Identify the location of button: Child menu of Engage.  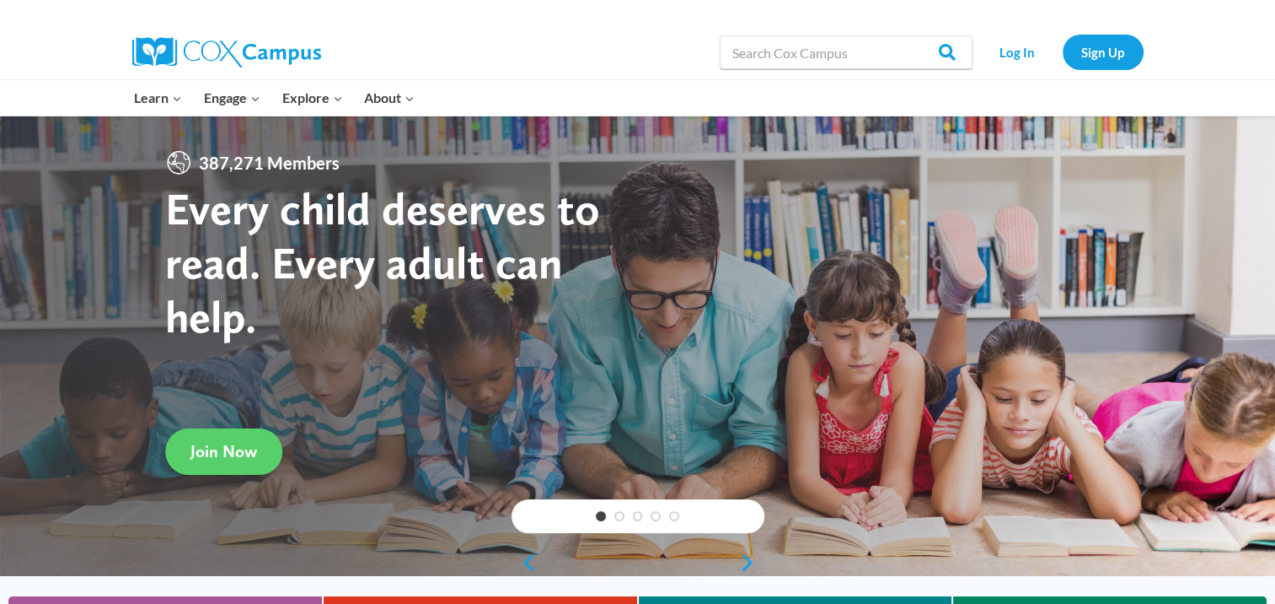
(232, 98).